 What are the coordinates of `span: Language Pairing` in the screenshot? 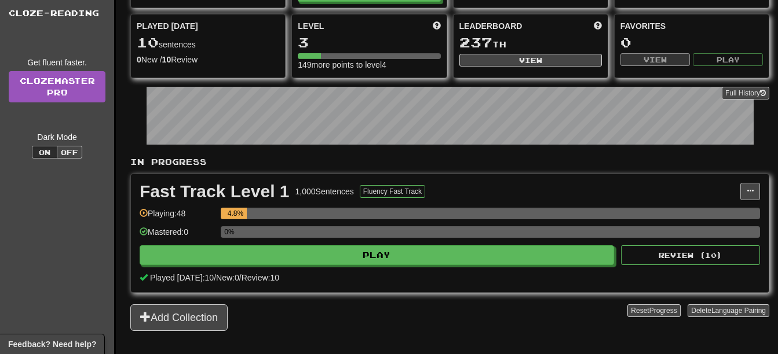 It's located at (738, 311).